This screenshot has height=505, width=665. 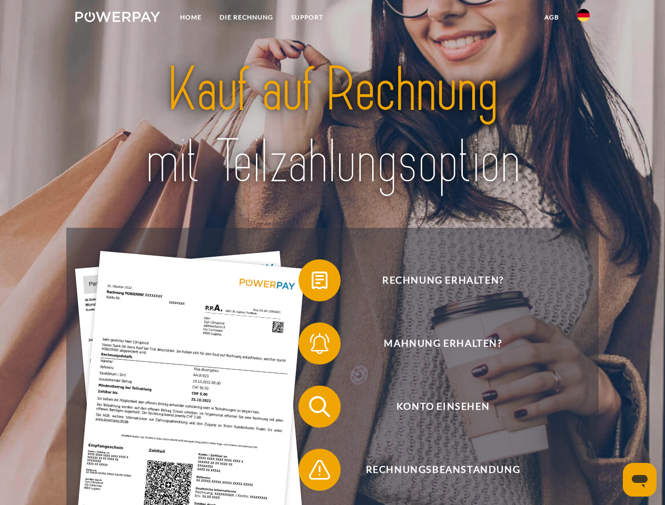 I want to click on a: SUPPORT, so click(x=307, y=17).